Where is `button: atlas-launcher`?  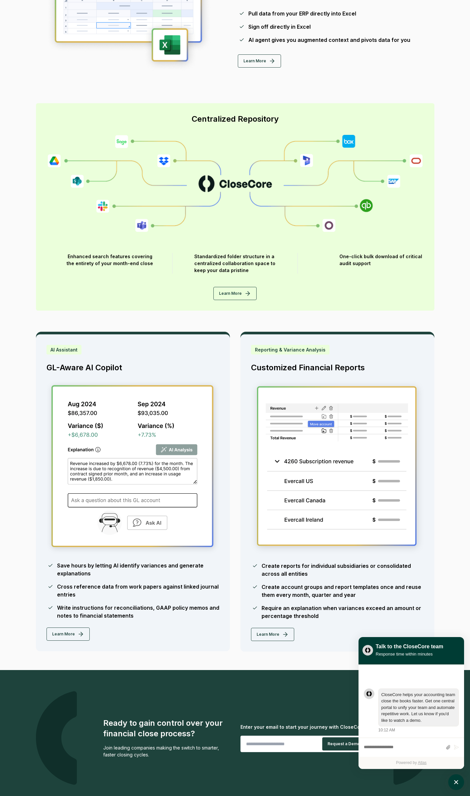
button: atlas-launcher is located at coordinates (456, 782).